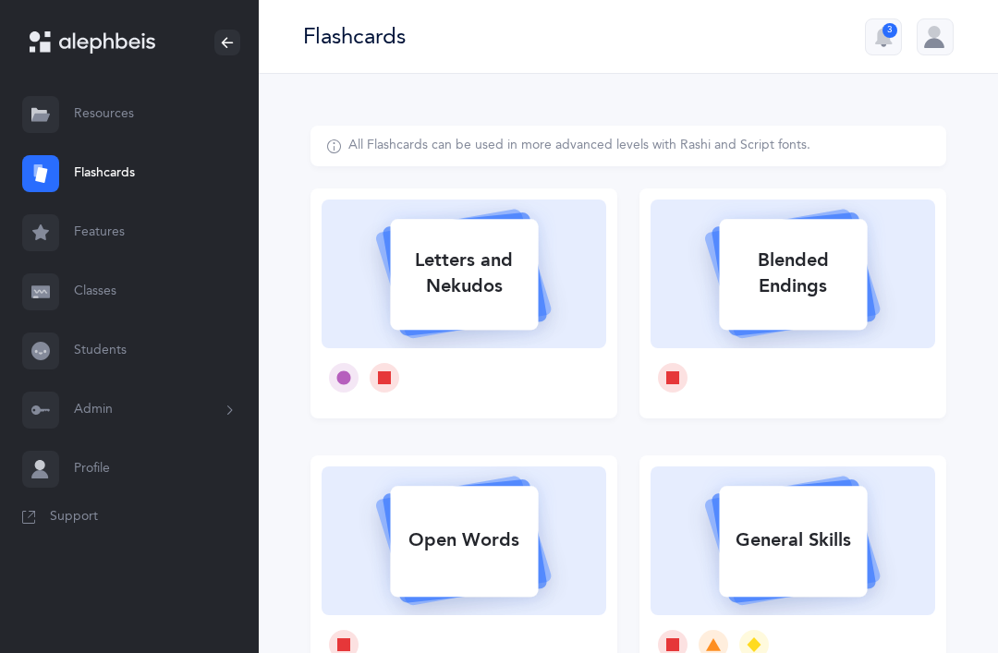 Image resolution: width=998 pixels, height=653 pixels. What do you see at coordinates (884, 37) in the screenshot?
I see `button: 3` at bounding box center [884, 37].